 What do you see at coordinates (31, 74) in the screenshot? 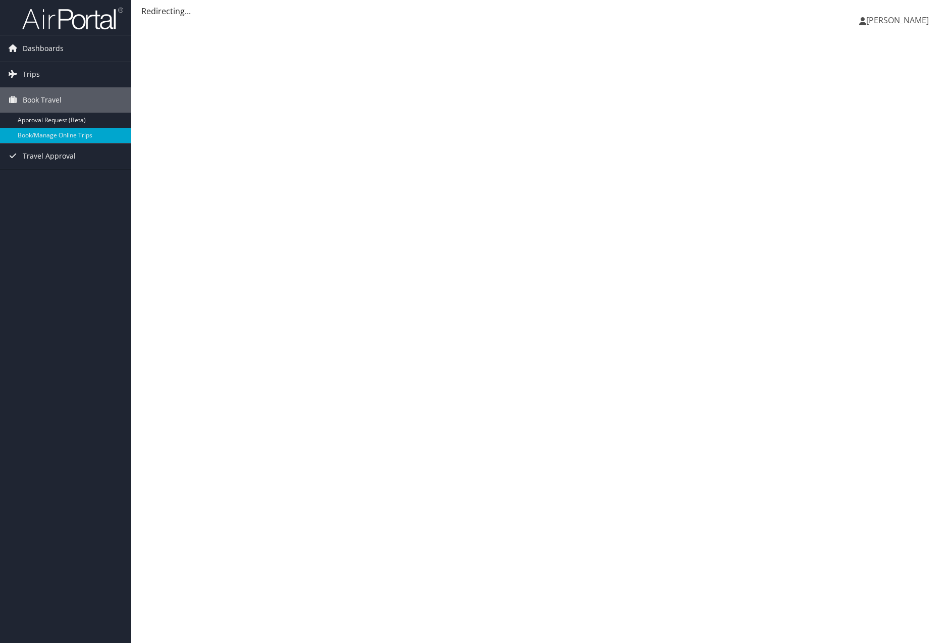
I see `span: Trips` at bounding box center [31, 74].